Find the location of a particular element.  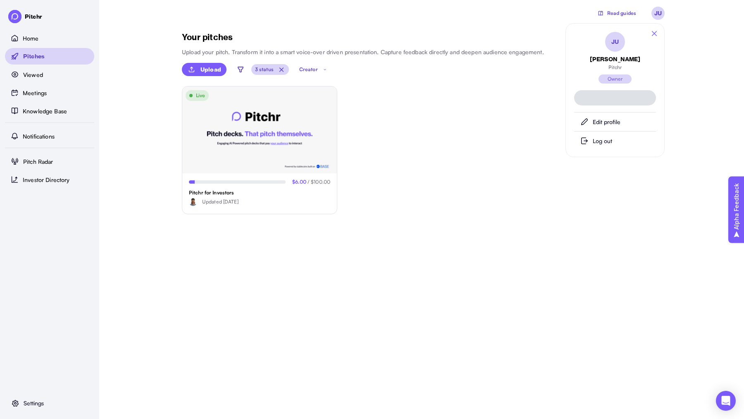

p: Upload your pitch. Transform it into a smart voice-over driven presentation. Capture feedback dir... is located at coordinates (422, 52).